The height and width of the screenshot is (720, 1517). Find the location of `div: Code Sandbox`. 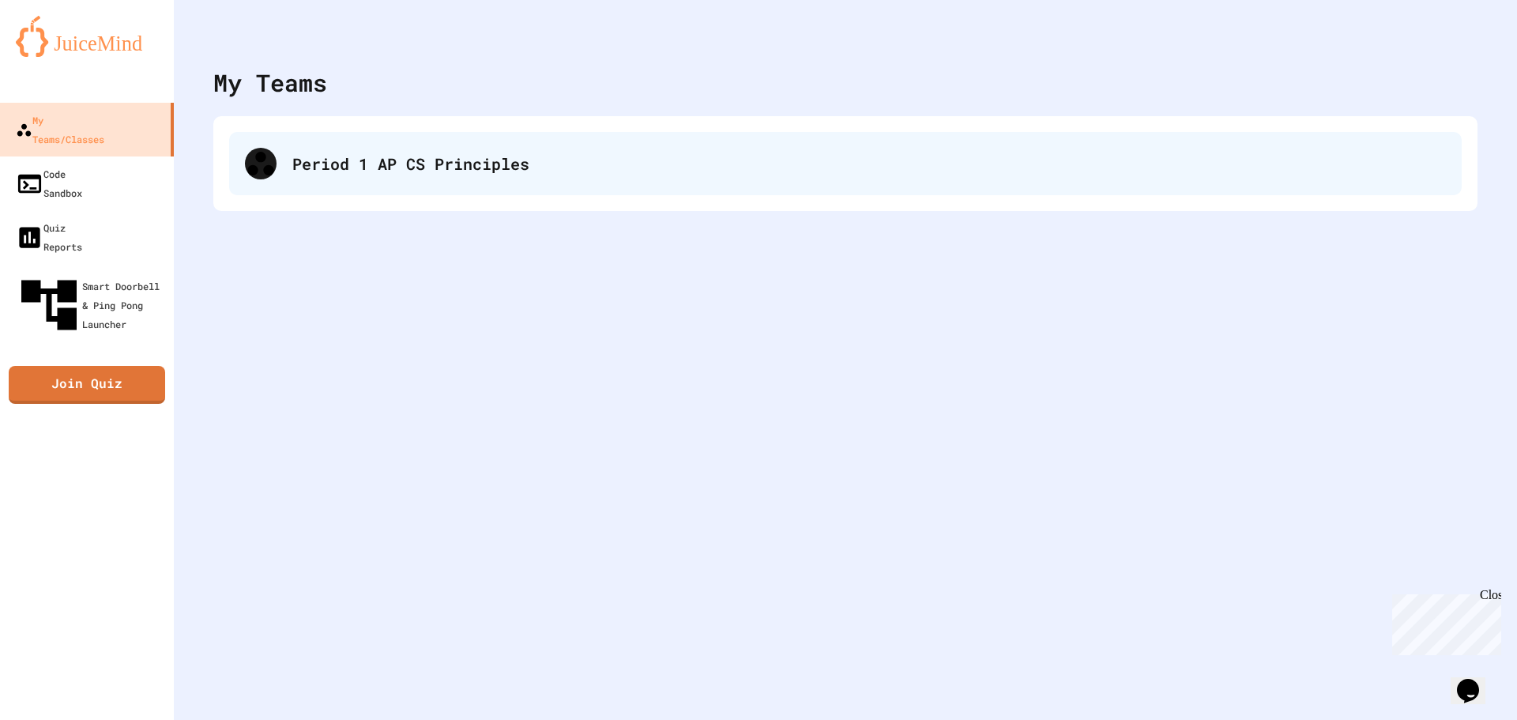

div: Code Sandbox is located at coordinates (49, 183).